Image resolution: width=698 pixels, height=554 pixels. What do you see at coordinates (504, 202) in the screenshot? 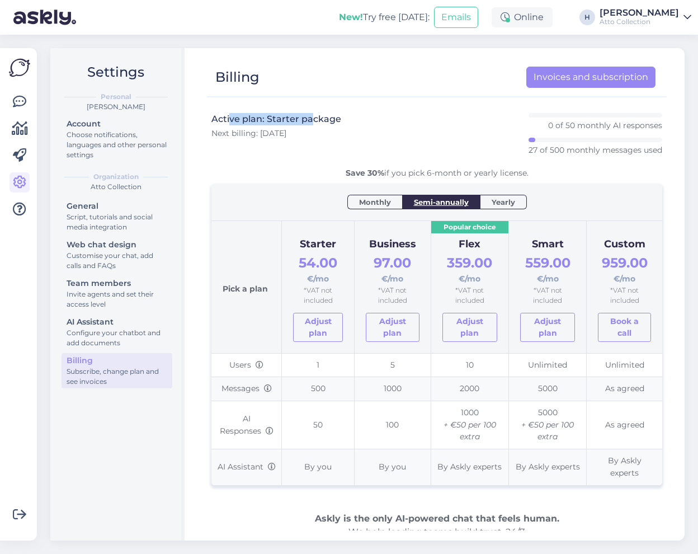
I see `span: Yearly` at bounding box center [504, 202].